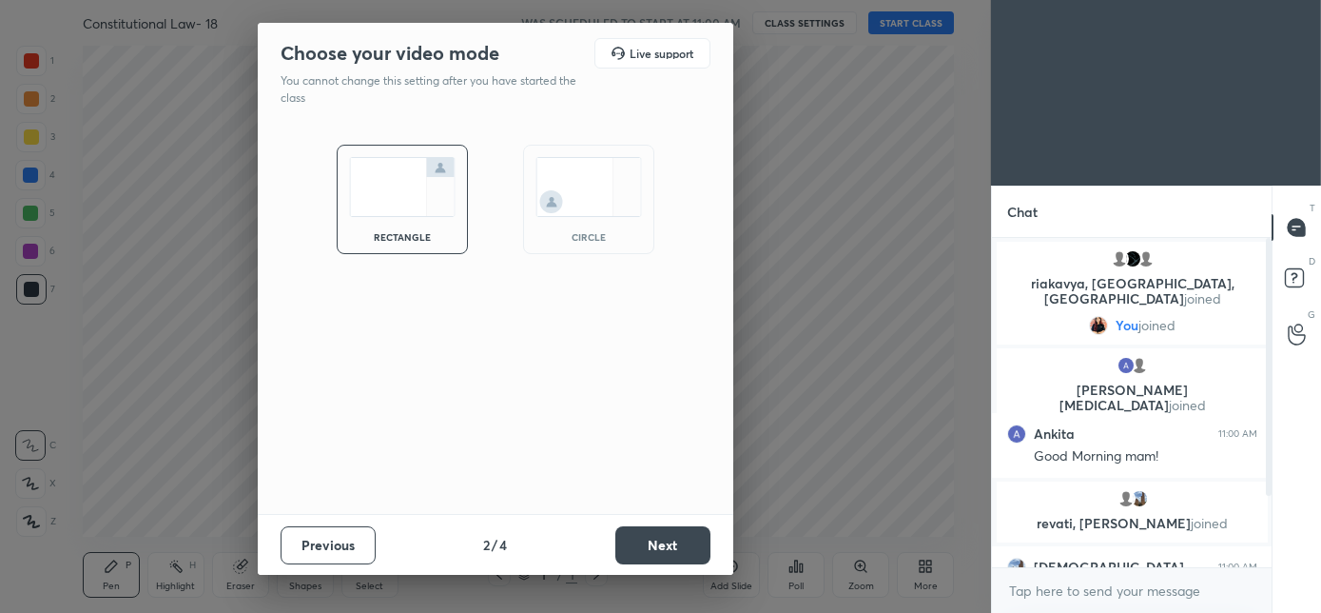 This screenshot has width=1321, height=613. What do you see at coordinates (1132, 402) in the screenshot?
I see `div: grid` at bounding box center [1132, 402].